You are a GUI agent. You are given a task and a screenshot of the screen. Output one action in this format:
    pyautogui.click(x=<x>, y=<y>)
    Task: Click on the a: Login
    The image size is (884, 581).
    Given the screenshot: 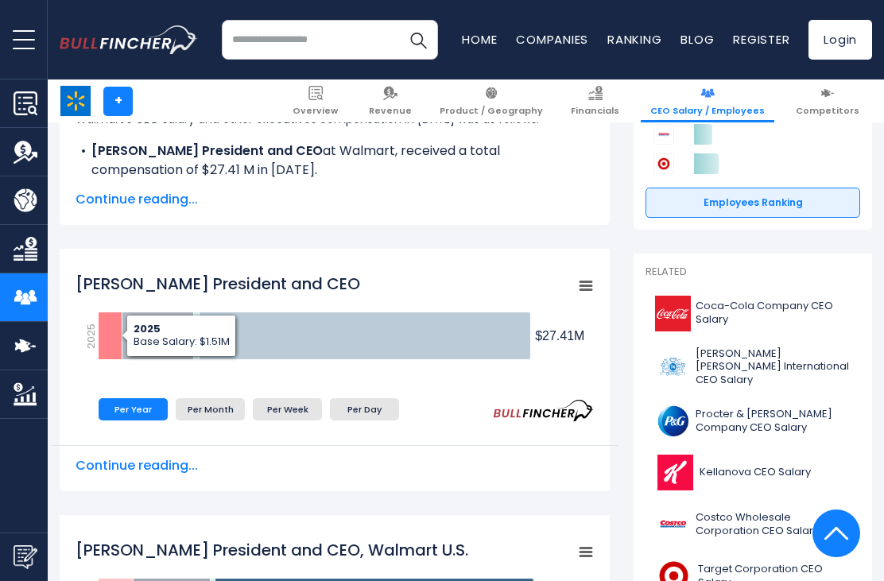 What is the action you would take?
    pyautogui.click(x=840, y=40)
    